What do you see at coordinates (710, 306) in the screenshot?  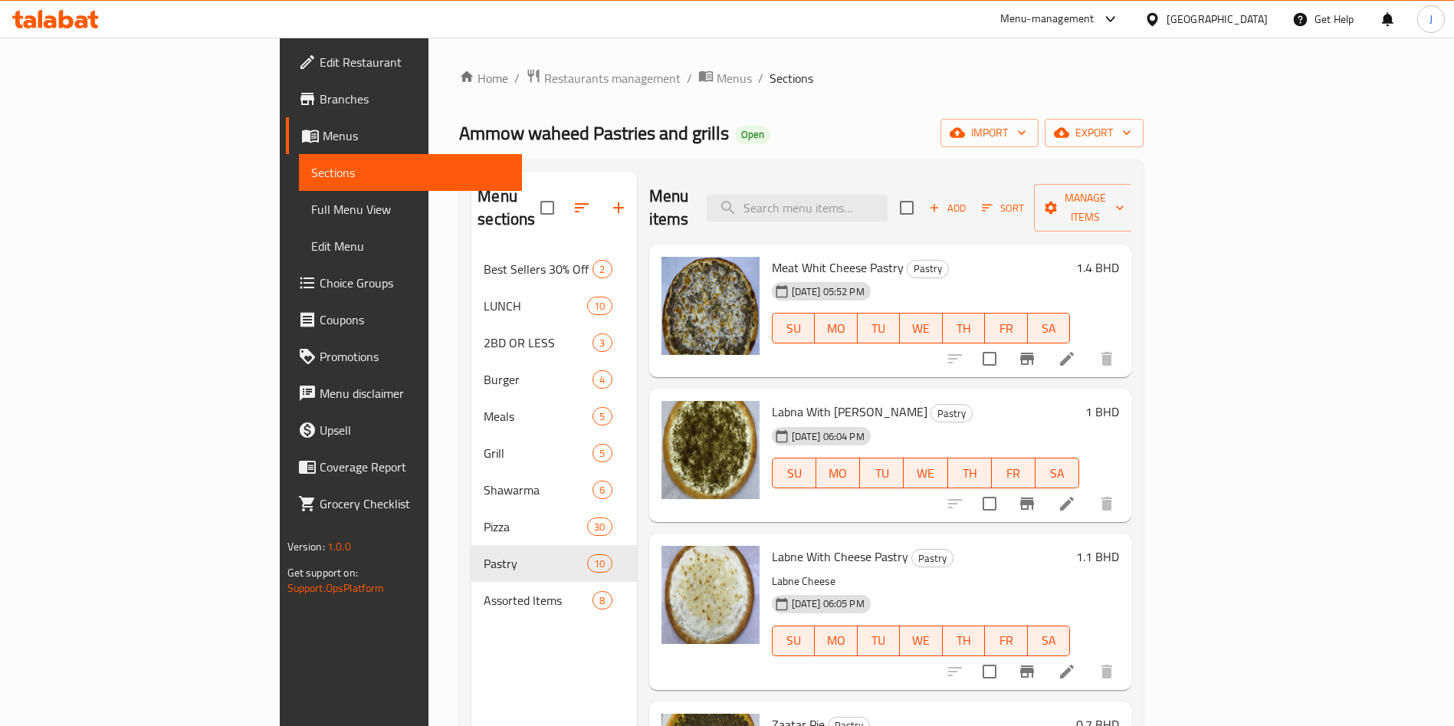 I see `img: Meat Whit Cheese Pastry` at bounding box center [710, 306].